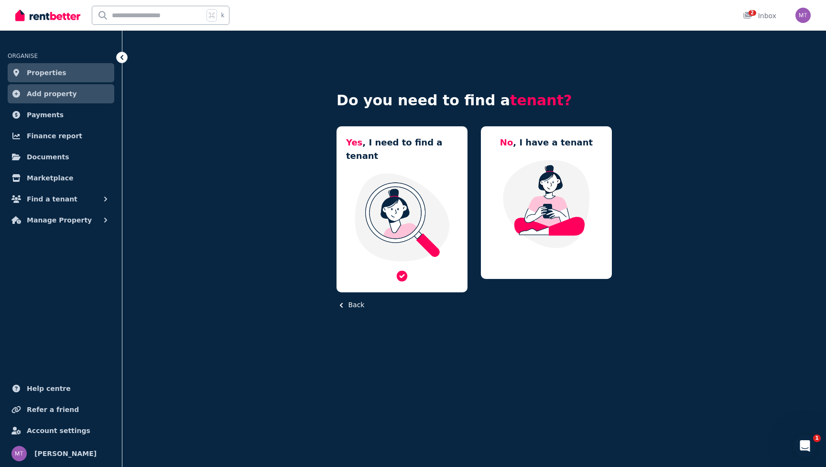  What do you see at coordinates (61, 73) in the screenshot?
I see `a: Properties` at bounding box center [61, 73].